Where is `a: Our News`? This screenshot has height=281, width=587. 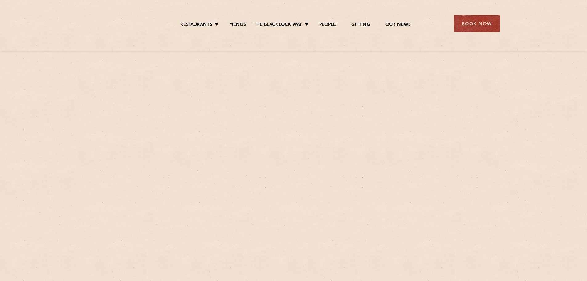 a: Our News is located at coordinates (398, 25).